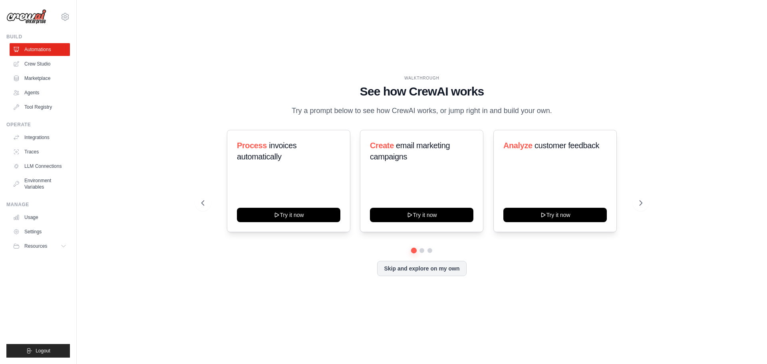  I want to click on div: Manage, so click(38, 204).